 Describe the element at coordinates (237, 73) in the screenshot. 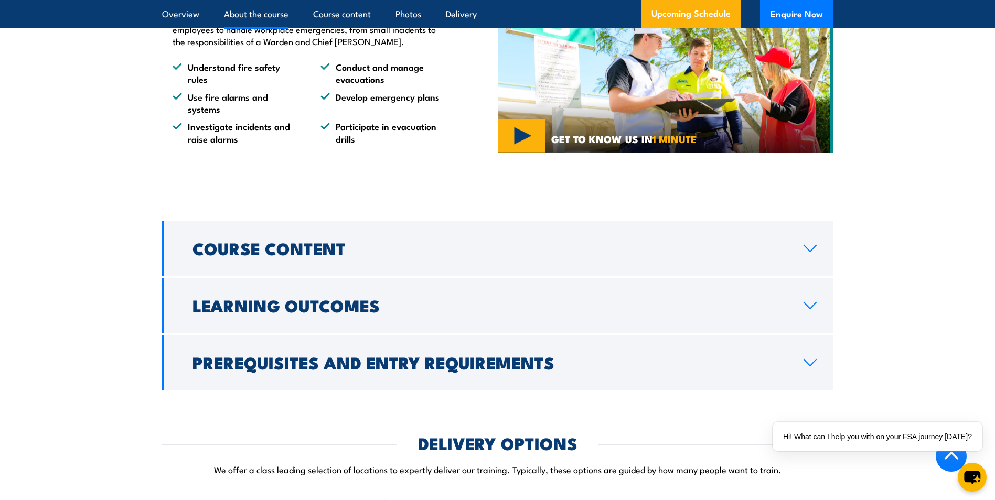

I see `li: Understand fire safety rules` at that location.